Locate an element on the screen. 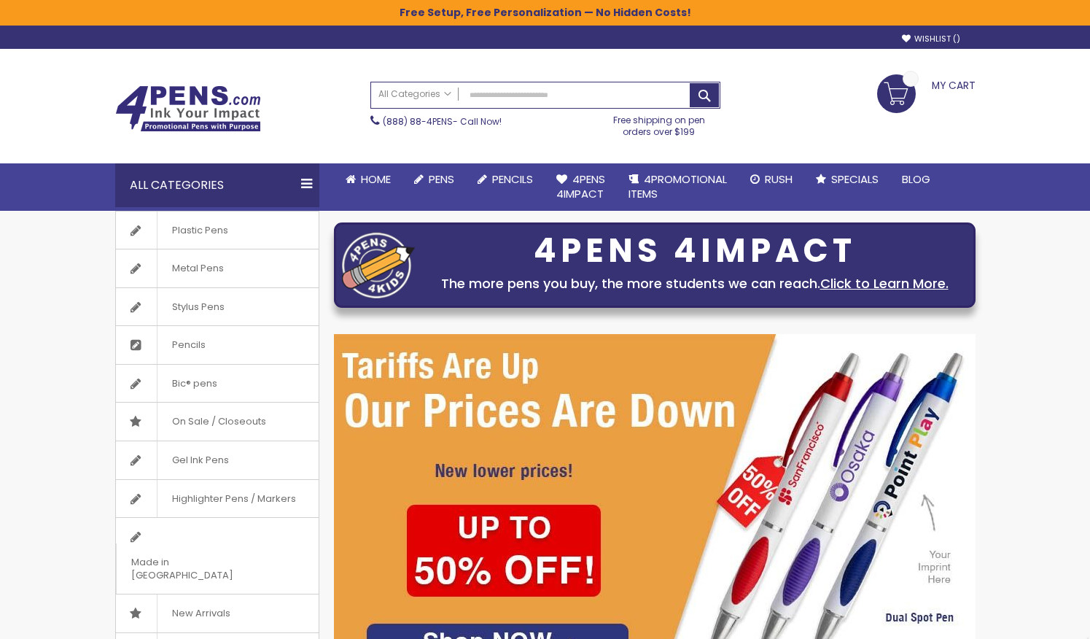 This screenshot has width=1090, height=639. span: Pens is located at coordinates (441, 179).